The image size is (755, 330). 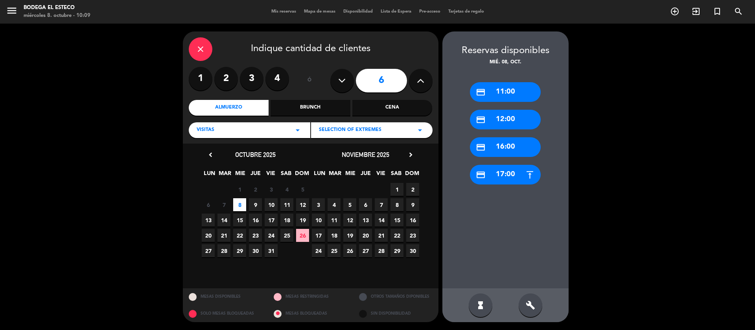 What do you see at coordinates (277, 79) in the screenshot?
I see `label: 4` at bounding box center [277, 79].